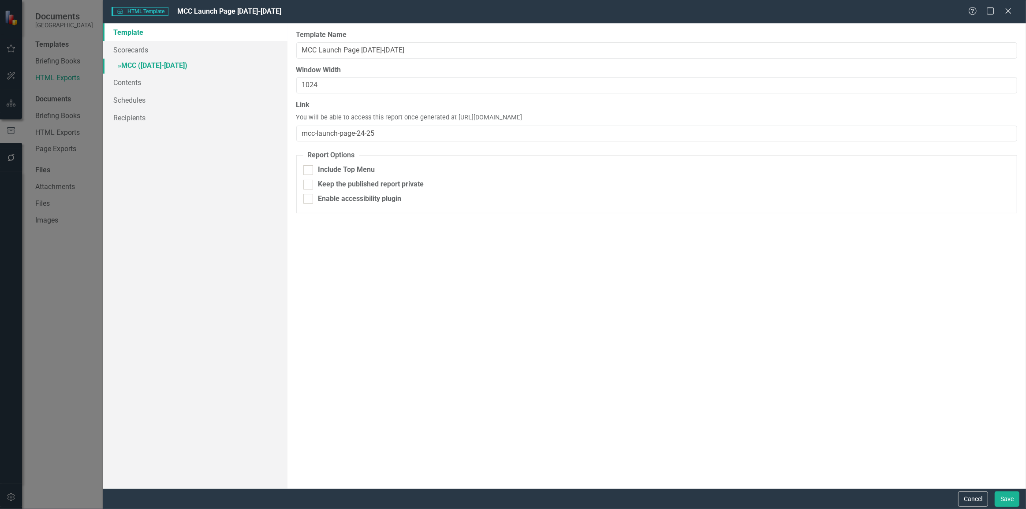 This screenshot has width=1026, height=509. What do you see at coordinates (195, 32) in the screenshot?
I see `a: Template` at bounding box center [195, 32].